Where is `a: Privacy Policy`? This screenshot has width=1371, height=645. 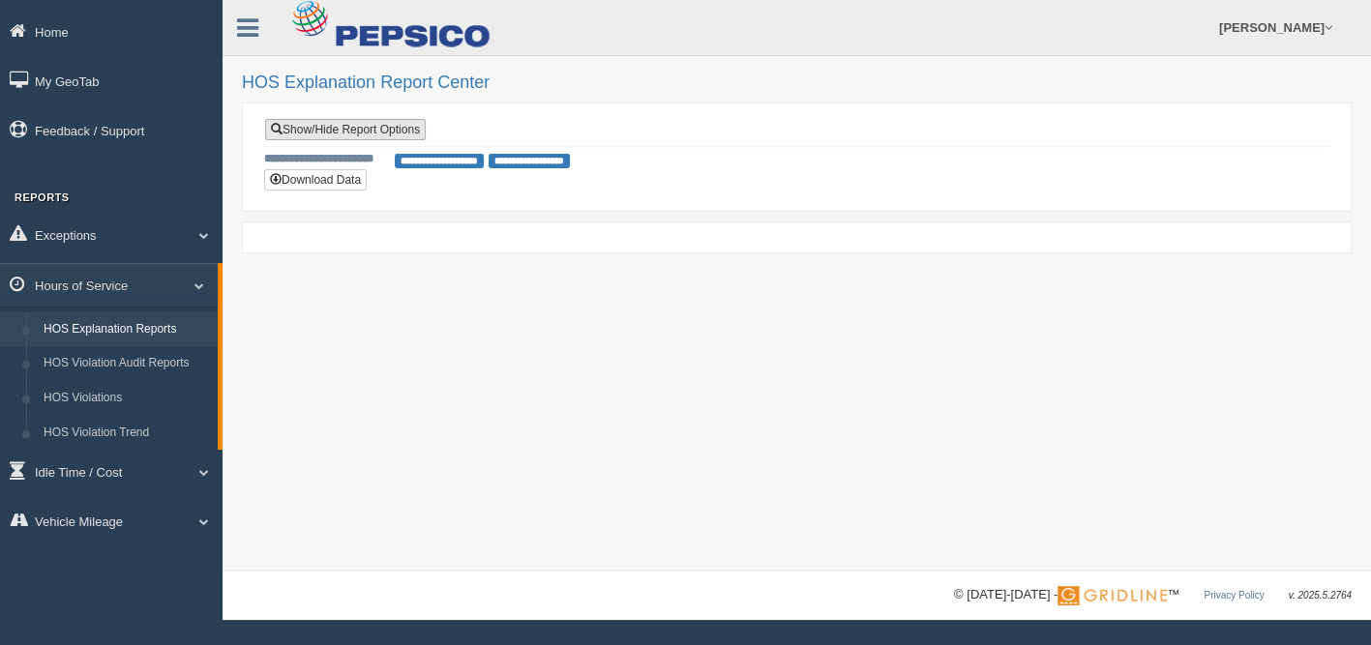 a: Privacy Policy is located at coordinates (1234, 595).